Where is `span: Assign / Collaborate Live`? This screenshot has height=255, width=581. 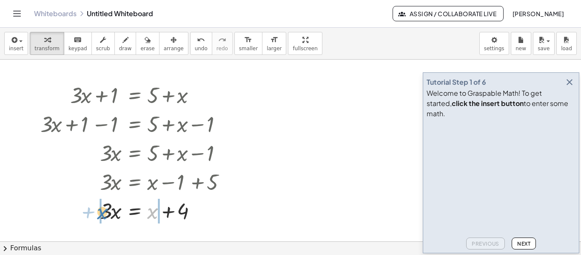 span: Assign / Collaborate Live is located at coordinates (448, 14).